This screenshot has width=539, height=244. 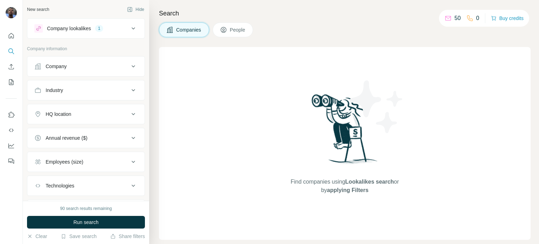 What do you see at coordinates (345, 131) in the screenshot?
I see `img: Surfe Illustration - Woman searching with binoculars` at bounding box center [345, 131].